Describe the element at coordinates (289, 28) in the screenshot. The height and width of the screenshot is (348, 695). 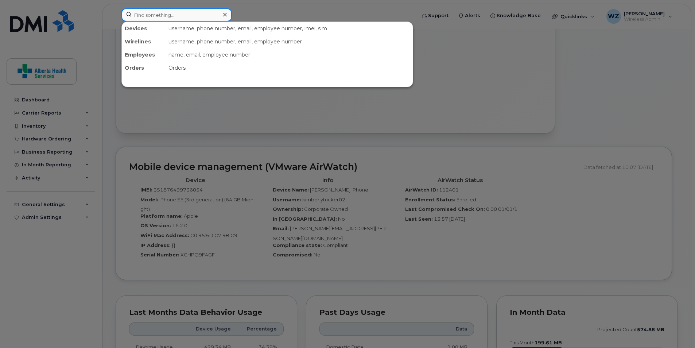
I see `div: username, phone number, email, employee number, imei, sim` at that location.